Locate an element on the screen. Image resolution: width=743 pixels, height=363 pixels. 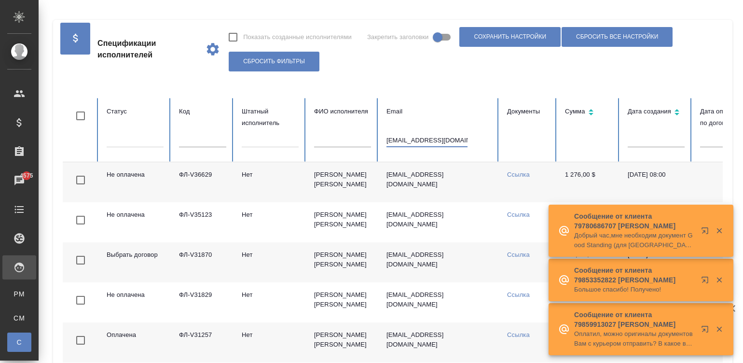
span: Спецификации исполнителей is located at coordinates (147, 49).